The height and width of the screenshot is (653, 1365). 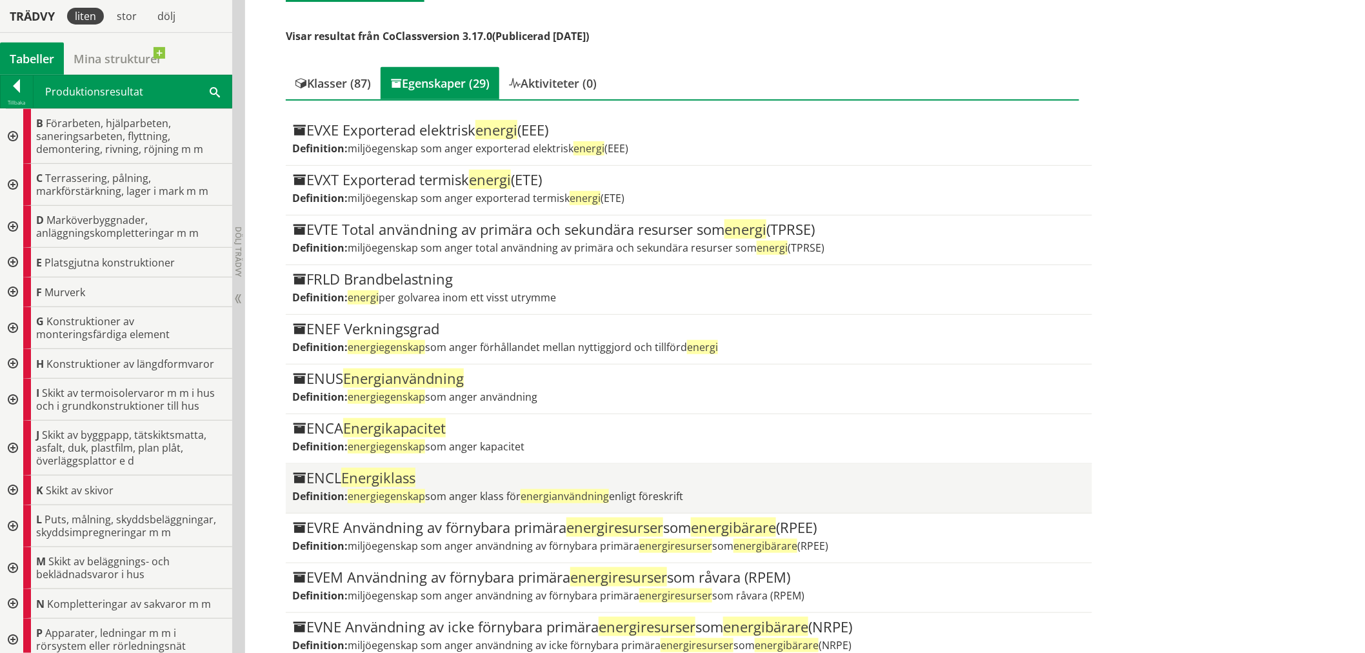 I want to click on span: Puts, målning, skyddsbeläggningar, skyddsimpregneringar m m, so click(x=126, y=526).